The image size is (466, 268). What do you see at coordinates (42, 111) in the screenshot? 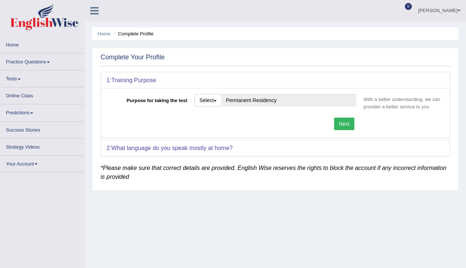
I see `a: Predictions` at bounding box center [42, 111].